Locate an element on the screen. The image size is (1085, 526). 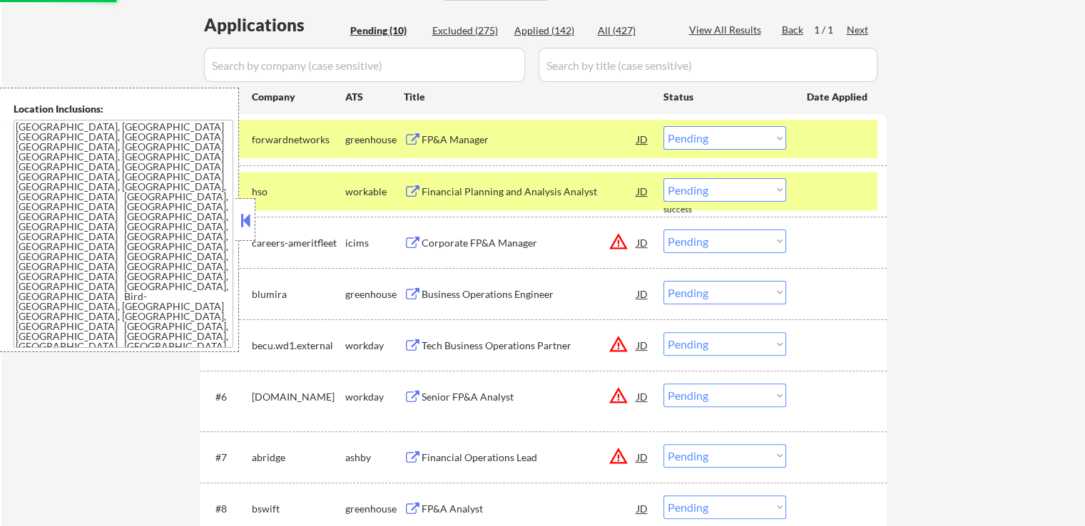
div: View All Results is located at coordinates (727, 30).